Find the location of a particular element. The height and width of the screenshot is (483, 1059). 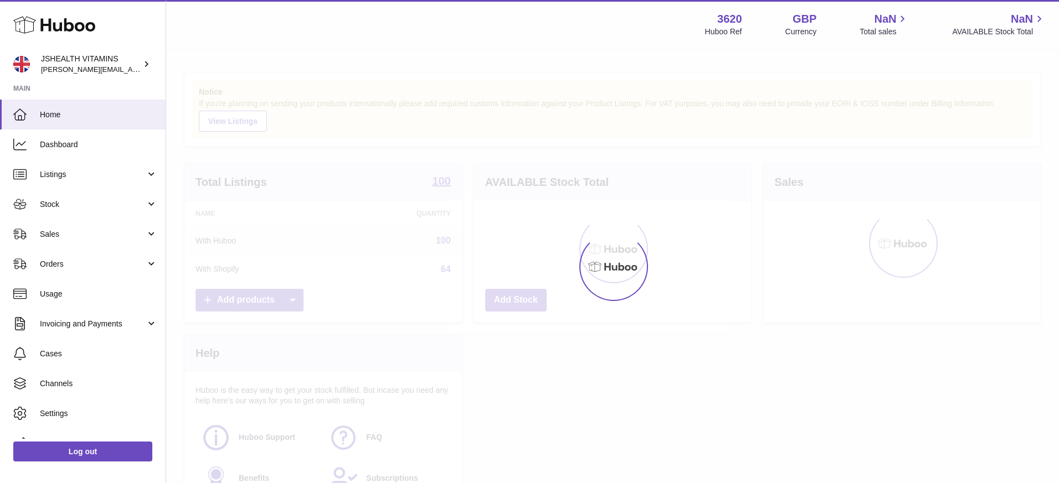

span: AVAILABLE Stock Total is located at coordinates (998, 32).